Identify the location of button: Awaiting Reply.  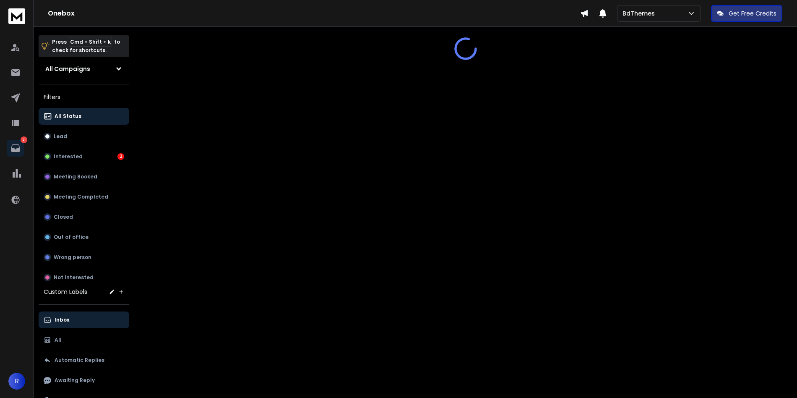
(84, 380).